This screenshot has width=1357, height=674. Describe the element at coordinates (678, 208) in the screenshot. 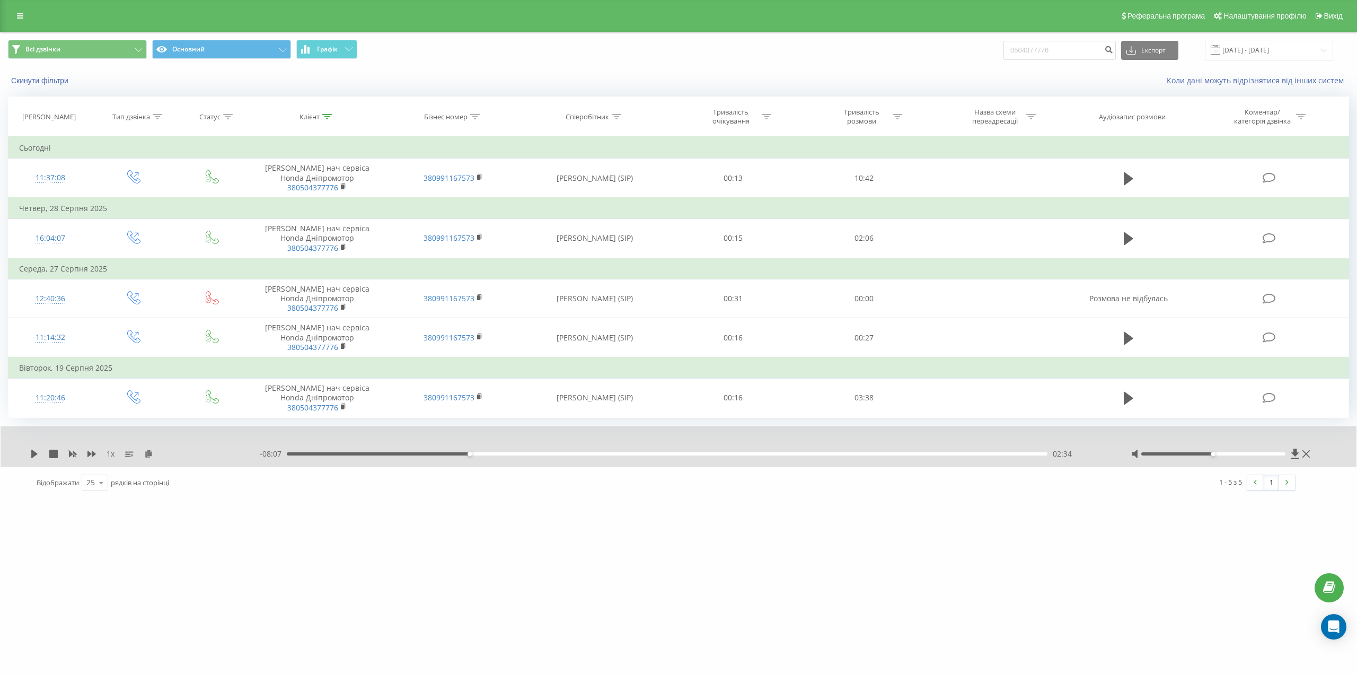

I see `td: Четвер, 28 Серпня 2025` at that location.